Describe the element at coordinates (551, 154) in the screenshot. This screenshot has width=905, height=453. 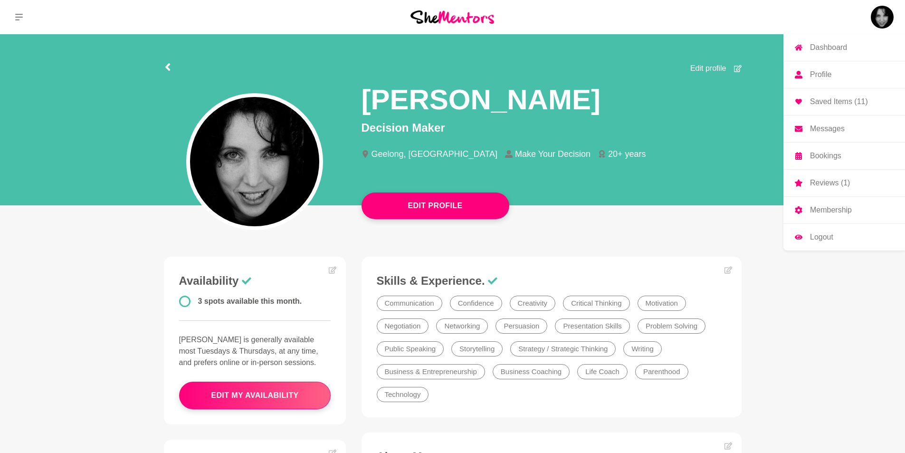
I see `li: Make Your Decision` at that location.